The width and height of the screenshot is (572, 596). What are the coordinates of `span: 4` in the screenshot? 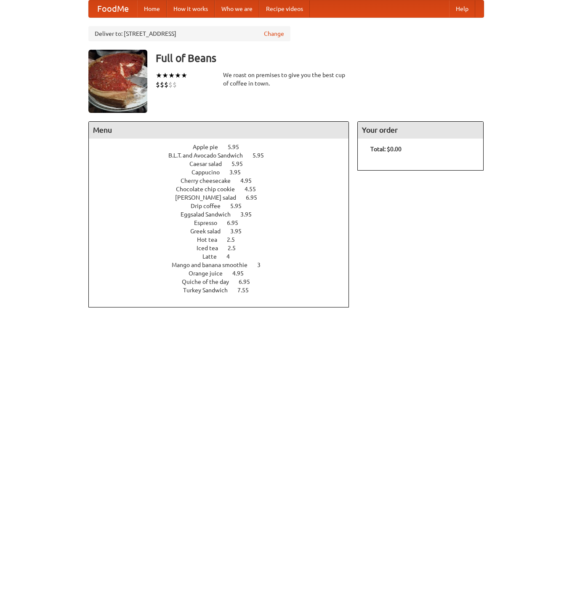 It's located at (232, 256).